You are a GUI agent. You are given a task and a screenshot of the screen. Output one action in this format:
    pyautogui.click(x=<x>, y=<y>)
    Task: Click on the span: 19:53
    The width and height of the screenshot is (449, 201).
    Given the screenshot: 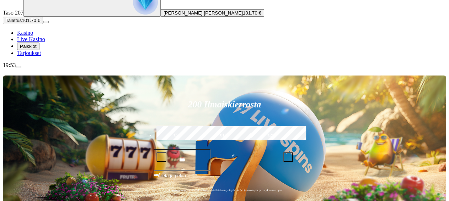 What is the action you would take?
    pyautogui.click(x=9, y=65)
    